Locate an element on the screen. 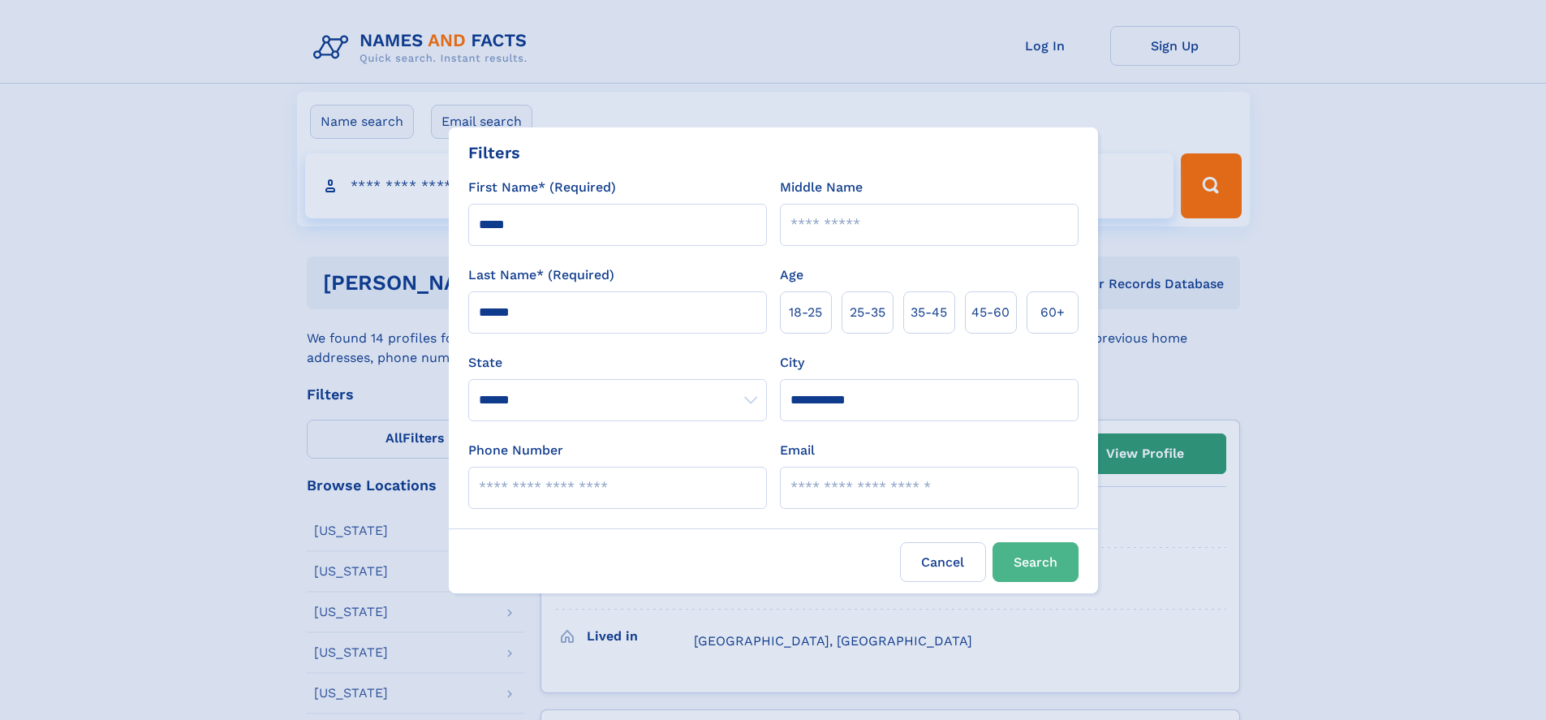  label: Phone Number is located at coordinates (515, 450).